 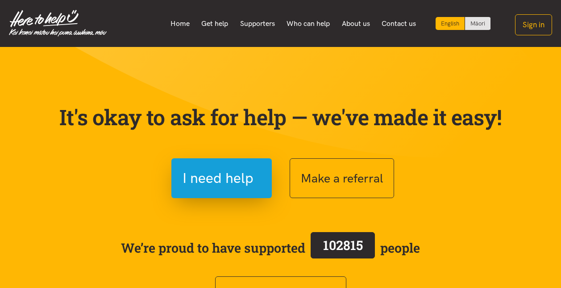 What do you see at coordinates (180, 24) in the screenshot?
I see `a: Home` at bounding box center [180, 24].